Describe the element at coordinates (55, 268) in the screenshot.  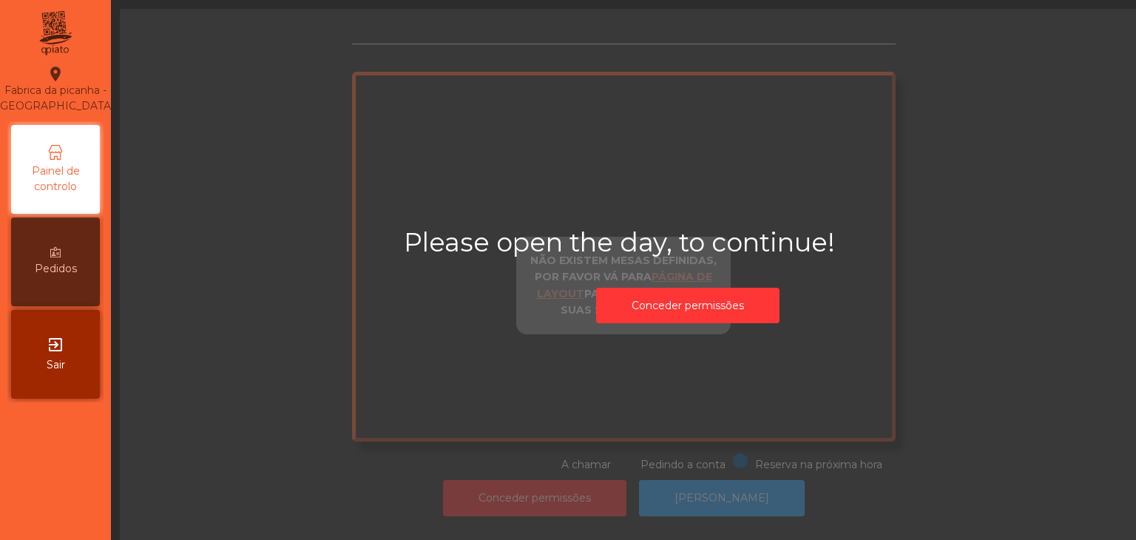
I see `span: Pedidos` at that location.